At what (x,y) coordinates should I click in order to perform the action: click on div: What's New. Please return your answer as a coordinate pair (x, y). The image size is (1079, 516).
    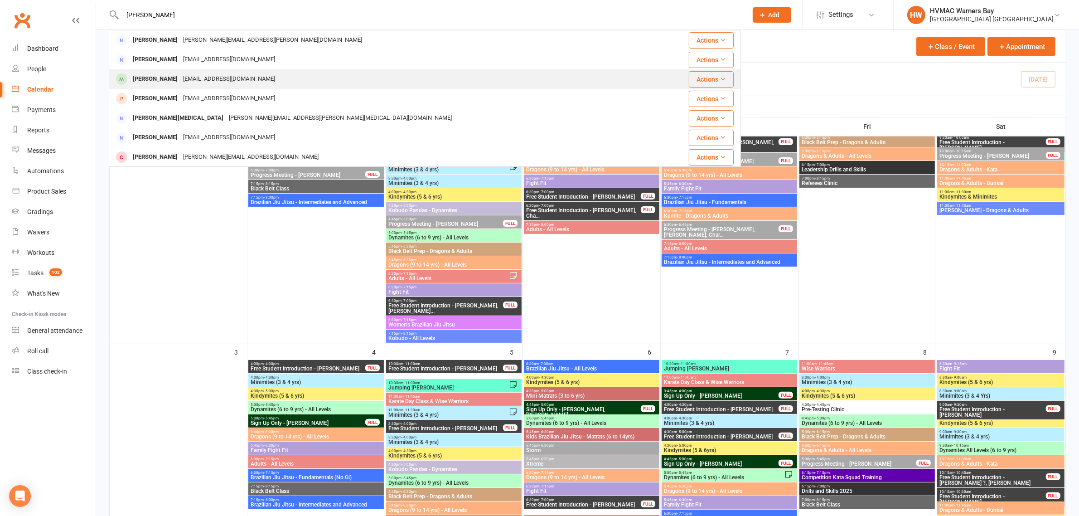
    Looking at the image, I should click on (44, 293).